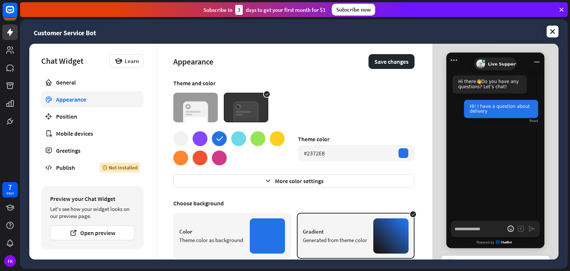  Describe the element at coordinates (92, 151) in the screenshot. I see `a: Greetings` at that location.